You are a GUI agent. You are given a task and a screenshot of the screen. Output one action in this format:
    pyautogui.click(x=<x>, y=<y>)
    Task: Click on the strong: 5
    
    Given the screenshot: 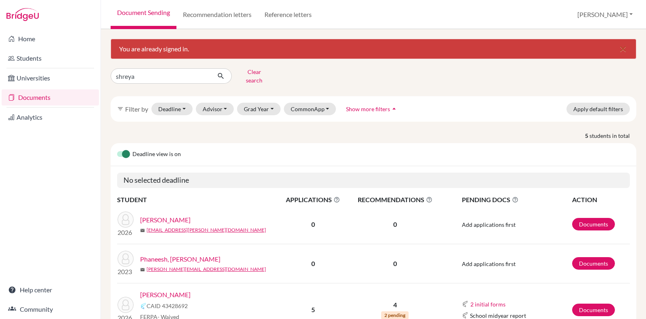 What is the action you would take?
    pyautogui.click(x=587, y=135)
    